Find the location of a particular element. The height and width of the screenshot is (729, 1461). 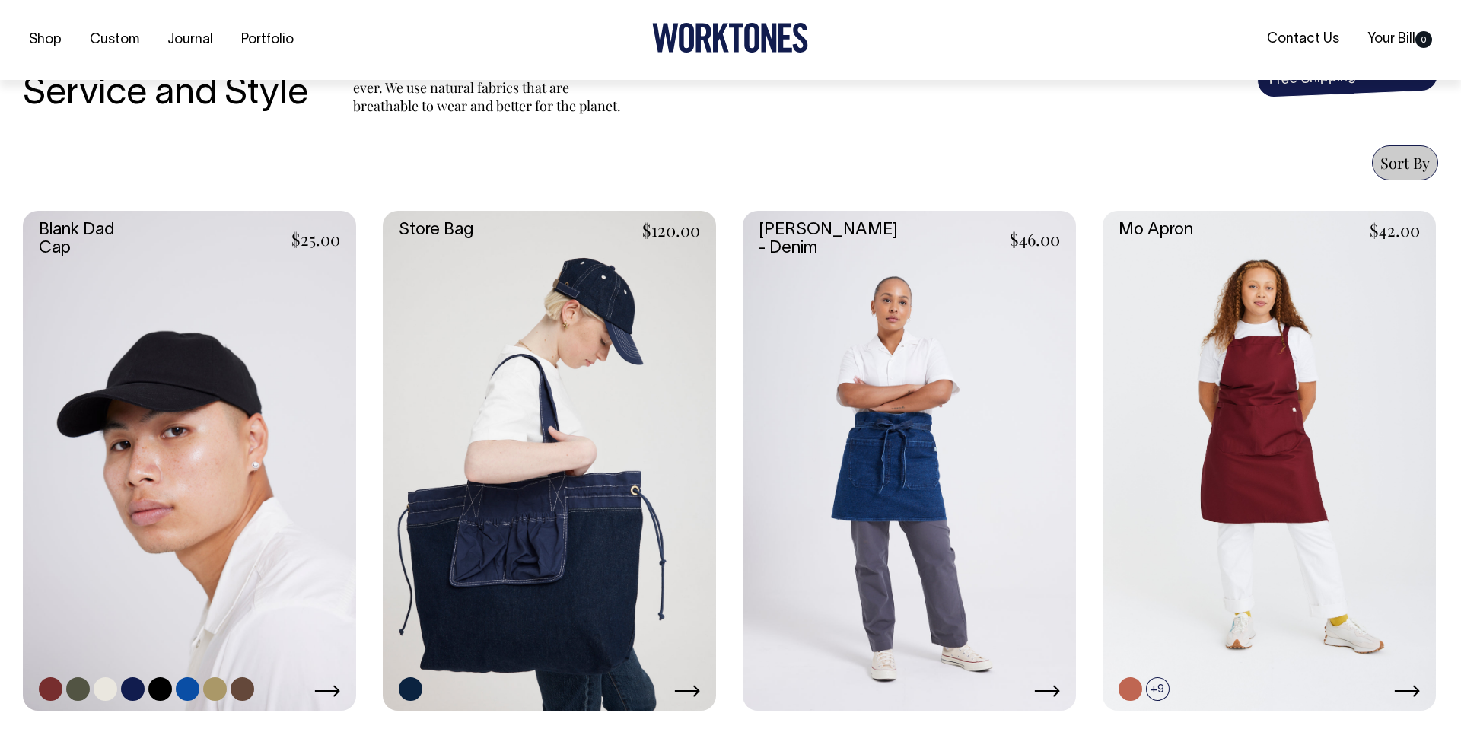

span: Sort By is located at coordinates (1405, 162).